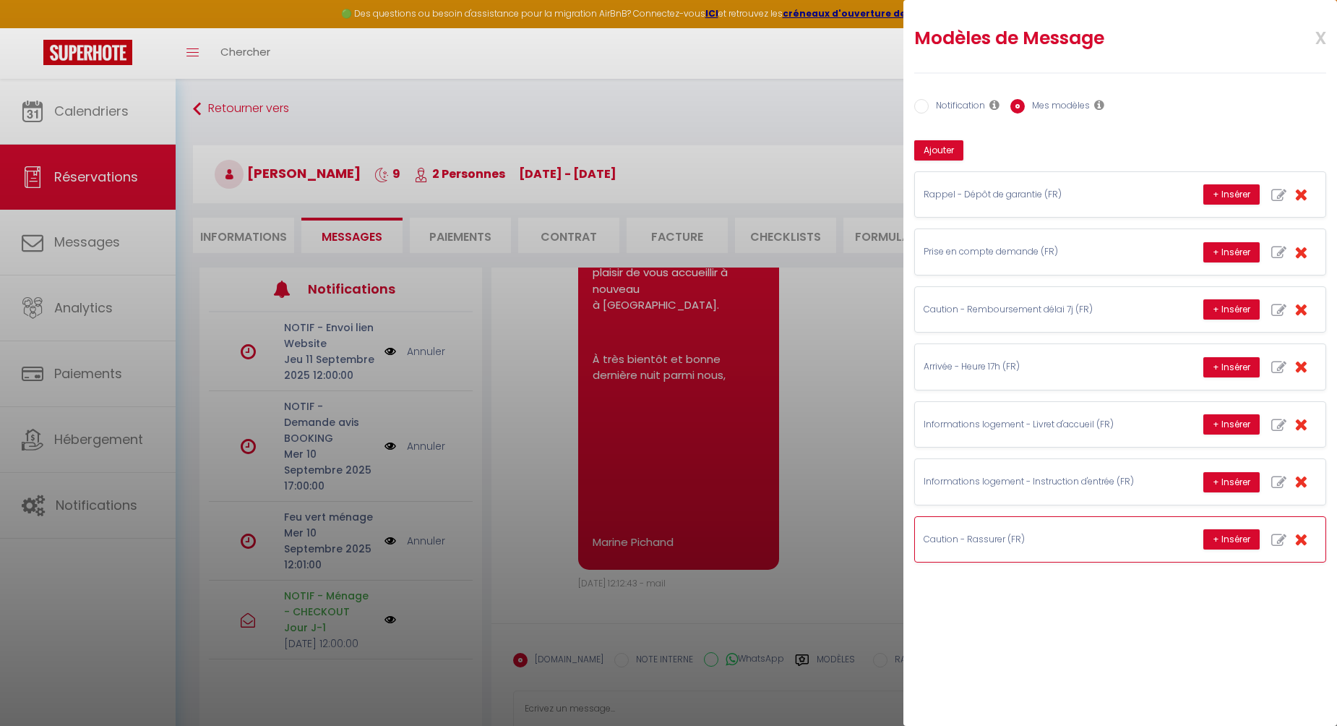 Image resolution: width=1337 pixels, height=726 pixels. Describe the element at coordinates (1032, 251) in the screenshot. I see `p: Prise en compte demande (FR)` at that location.